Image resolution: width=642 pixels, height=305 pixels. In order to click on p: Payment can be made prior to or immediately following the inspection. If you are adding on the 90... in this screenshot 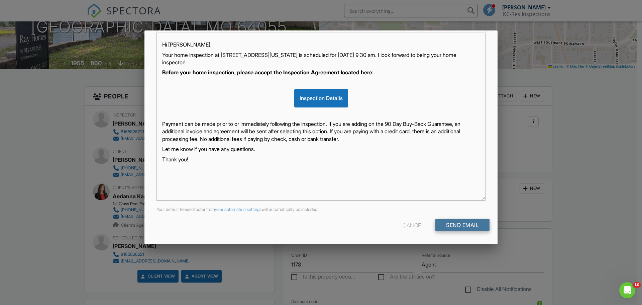, I will do `click(321, 131)`.